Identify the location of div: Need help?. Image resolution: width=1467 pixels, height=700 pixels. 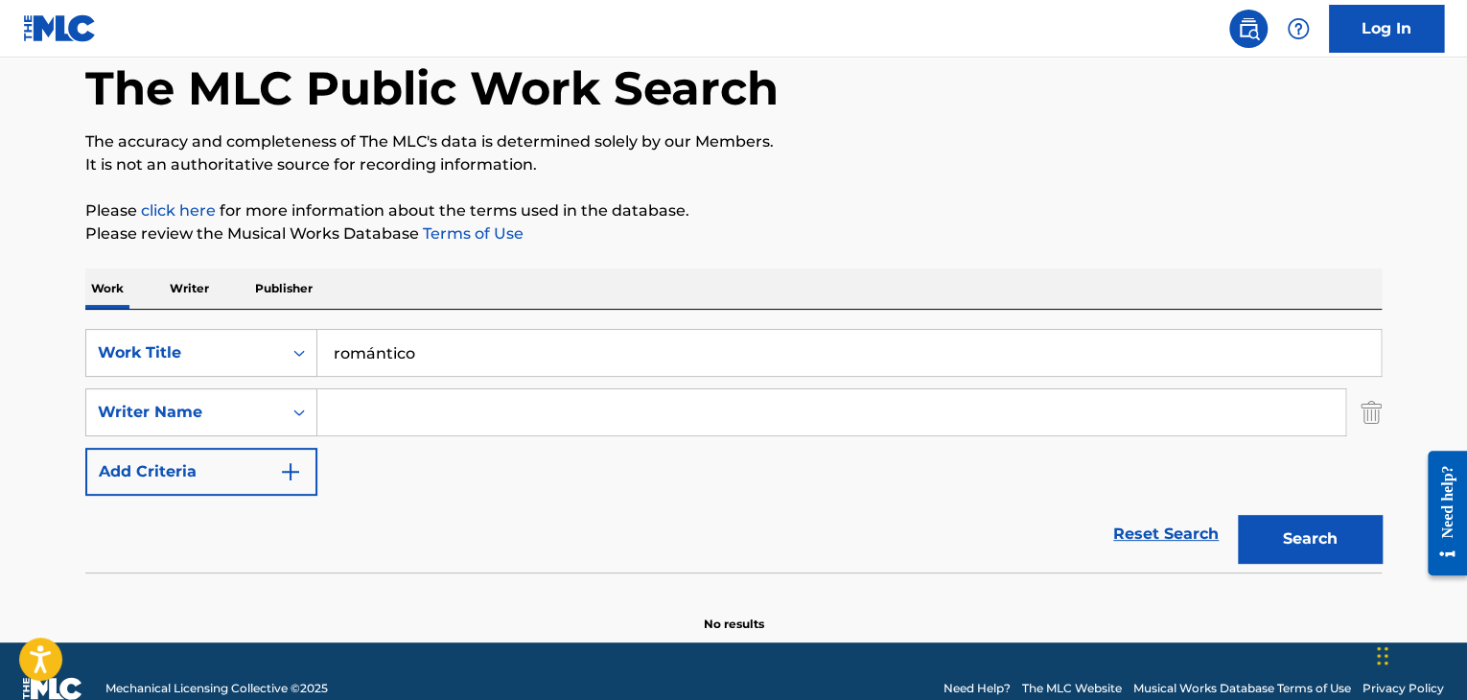
(34, 65).